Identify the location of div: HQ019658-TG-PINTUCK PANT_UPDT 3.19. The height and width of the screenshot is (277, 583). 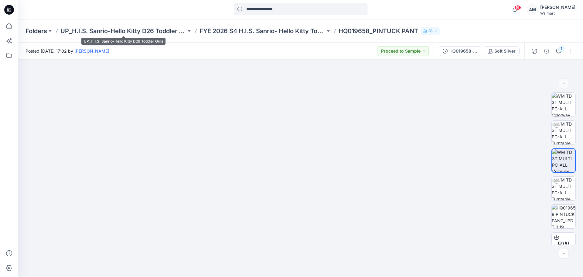
(464, 51).